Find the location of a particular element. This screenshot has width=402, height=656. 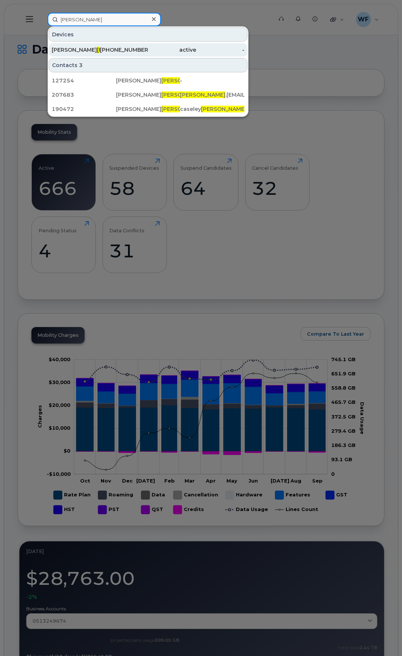

div: Devices is located at coordinates (148, 34).